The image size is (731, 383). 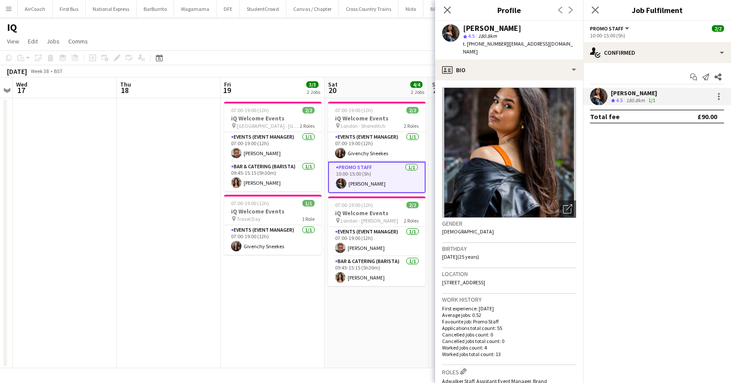 I want to click on button: Nido, so click(x=411, y=9).